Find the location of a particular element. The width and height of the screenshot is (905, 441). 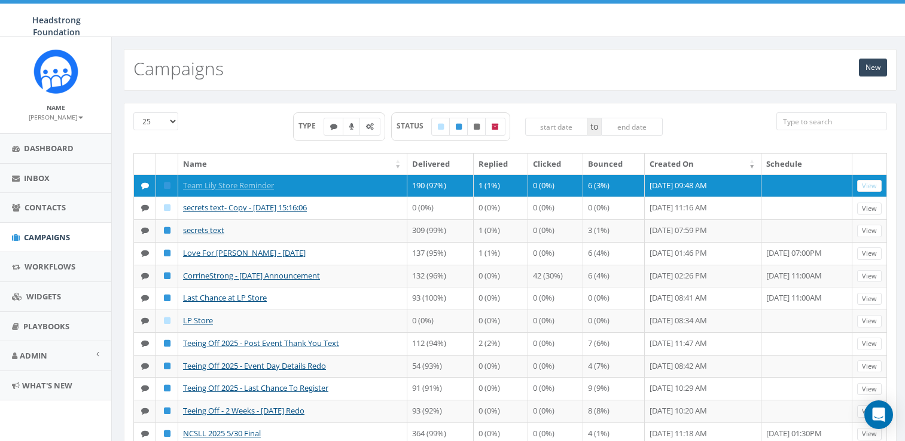

td: 7 (6%) is located at coordinates (614, 344).